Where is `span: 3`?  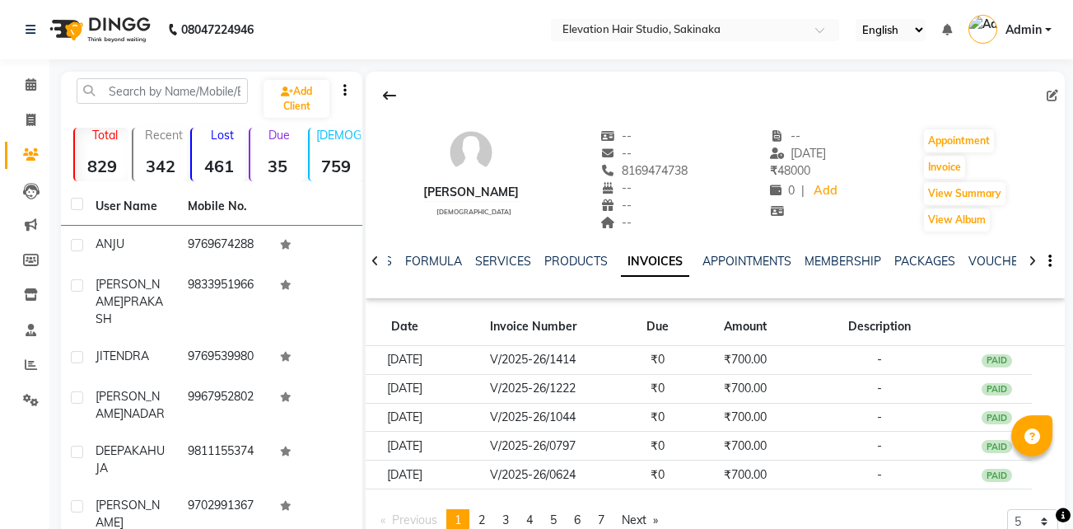
span: 3 is located at coordinates (506, 520).